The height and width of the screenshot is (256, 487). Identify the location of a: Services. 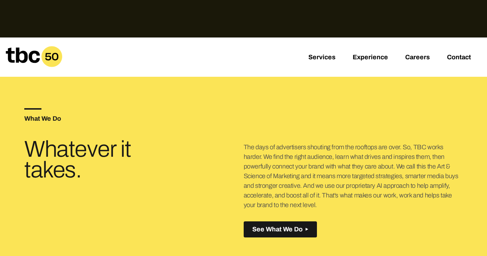
(322, 58).